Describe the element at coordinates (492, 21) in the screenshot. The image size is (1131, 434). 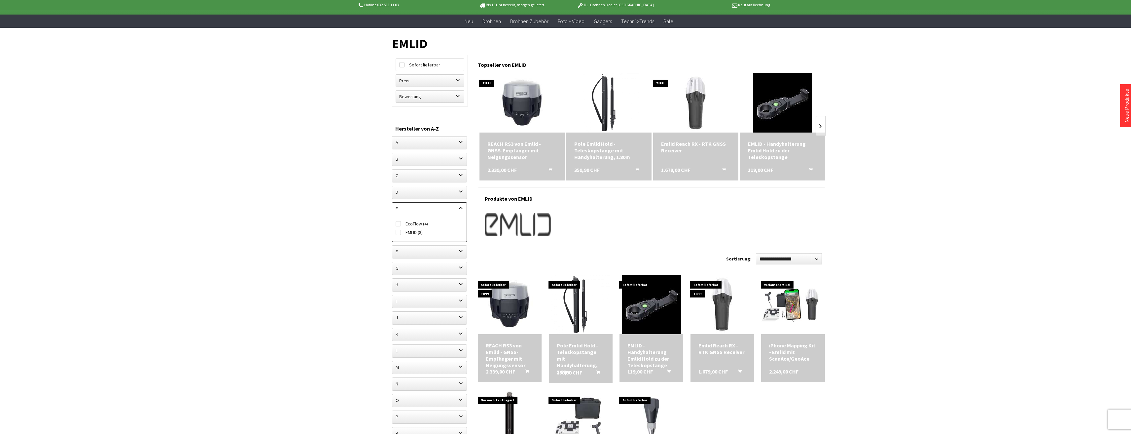
I see `a: Drohnen` at that location.